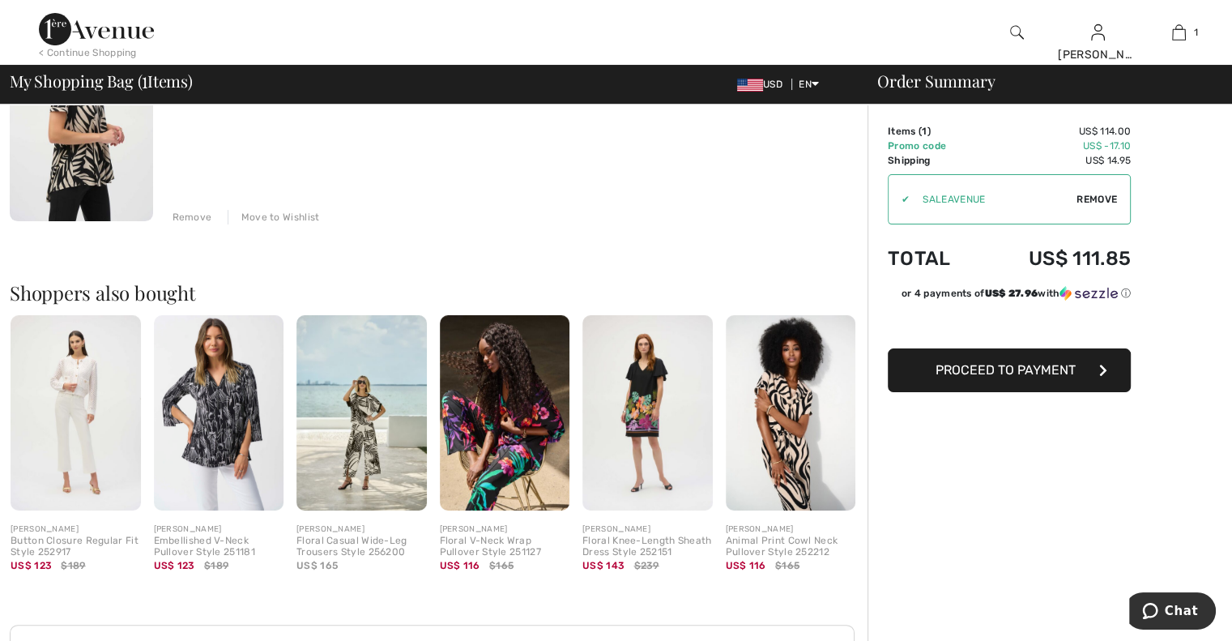 This screenshot has height=641, width=1232. What do you see at coordinates (1011, 293) in the screenshot?
I see `span: US$ 27.96` at bounding box center [1011, 293].